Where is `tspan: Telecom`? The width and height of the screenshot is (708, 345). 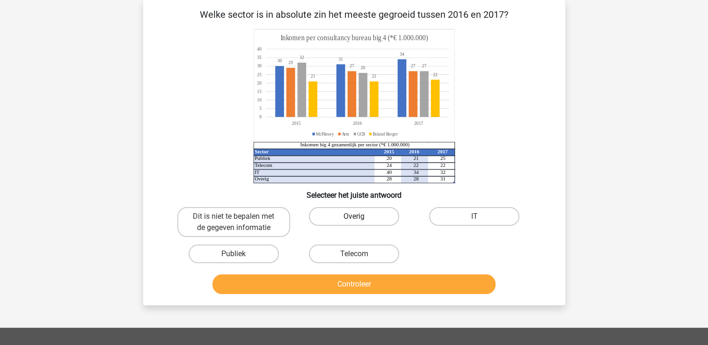 tspan: Telecom is located at coordinates (264, 165).